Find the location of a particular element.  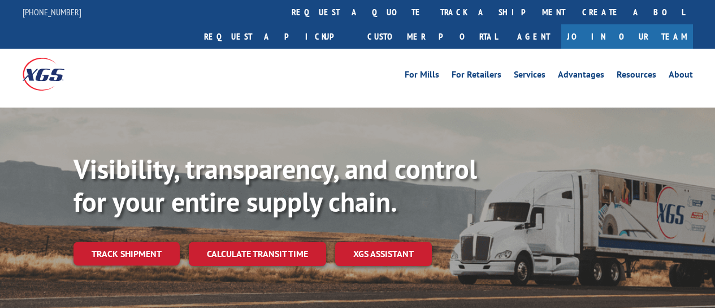

a: Advantages is located at coordinates (581, 76).